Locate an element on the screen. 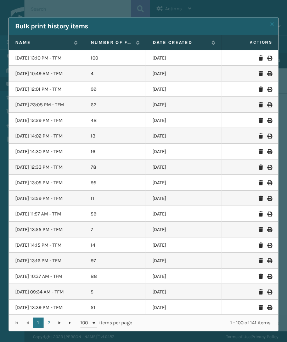  td: 13 is located at coordinates (115, 136).